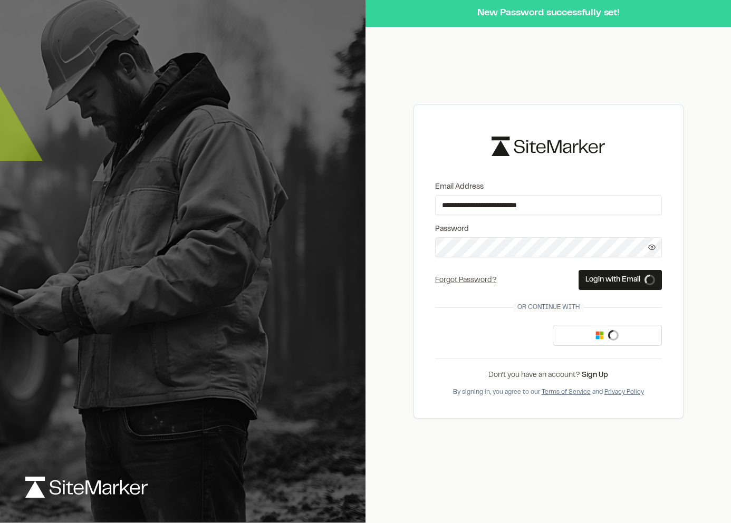  What do you see at coordinates (549, 376) in the screenshot?
I see `div: Don’t you have an account?` at bounding box center [549, 376].